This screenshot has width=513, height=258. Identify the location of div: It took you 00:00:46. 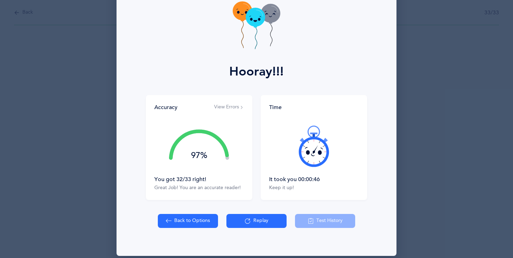
(314, 180).